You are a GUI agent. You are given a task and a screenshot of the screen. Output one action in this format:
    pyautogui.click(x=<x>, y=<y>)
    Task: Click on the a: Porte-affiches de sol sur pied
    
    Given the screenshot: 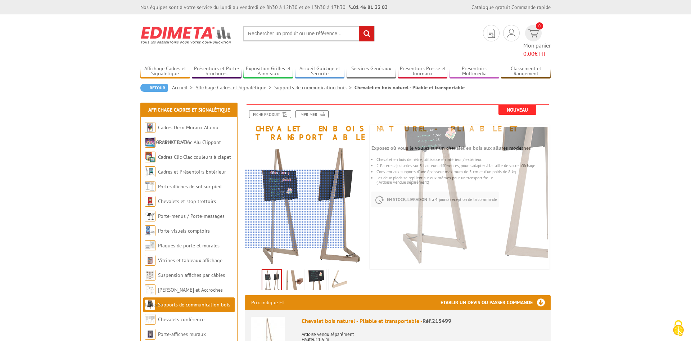 What is the action you would take?
    pyautogui.click(x=190, y=186)
    